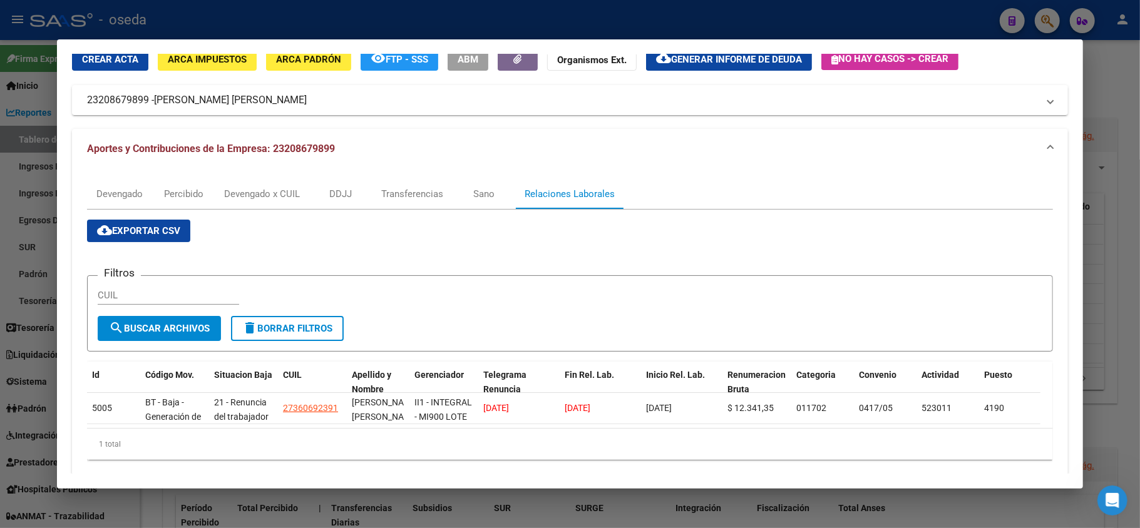 The width and height of the screenshot is (1140, 528). I want to click on span: FTP - SSS, so click(407, 59).